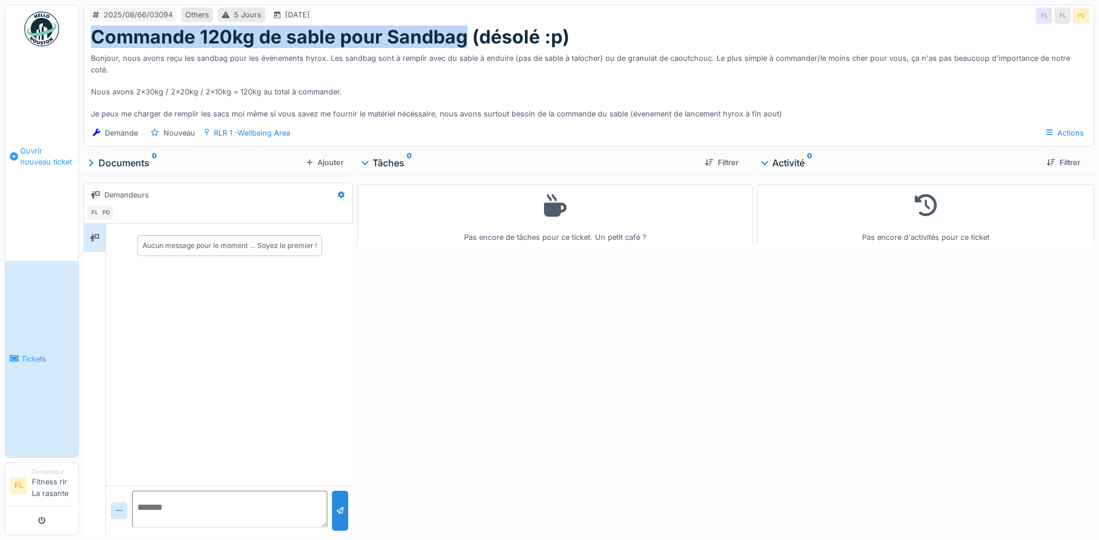 This screenshot has width=1099, height=540. I want to click on img: Badge_color-CXgf-gQk.svg, so click(42, 29).